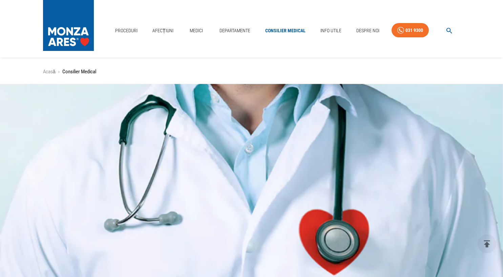  I want to click on p: Consilier Medical, so click(79, 72).